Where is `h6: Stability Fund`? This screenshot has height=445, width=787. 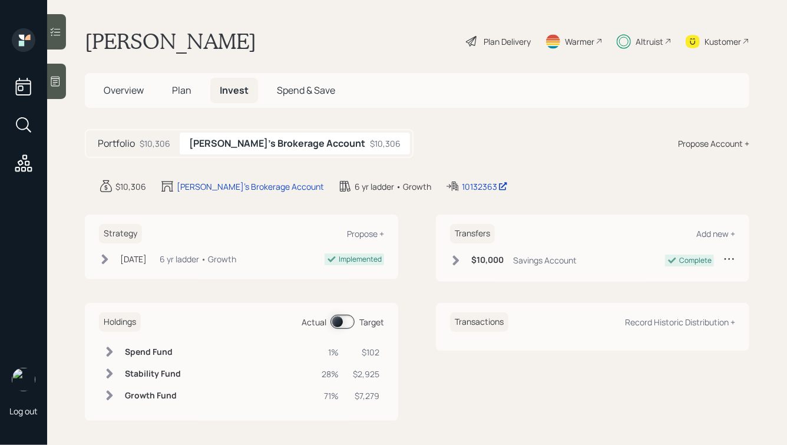 h6: Stability Fund is located at coordinates (153, 373).